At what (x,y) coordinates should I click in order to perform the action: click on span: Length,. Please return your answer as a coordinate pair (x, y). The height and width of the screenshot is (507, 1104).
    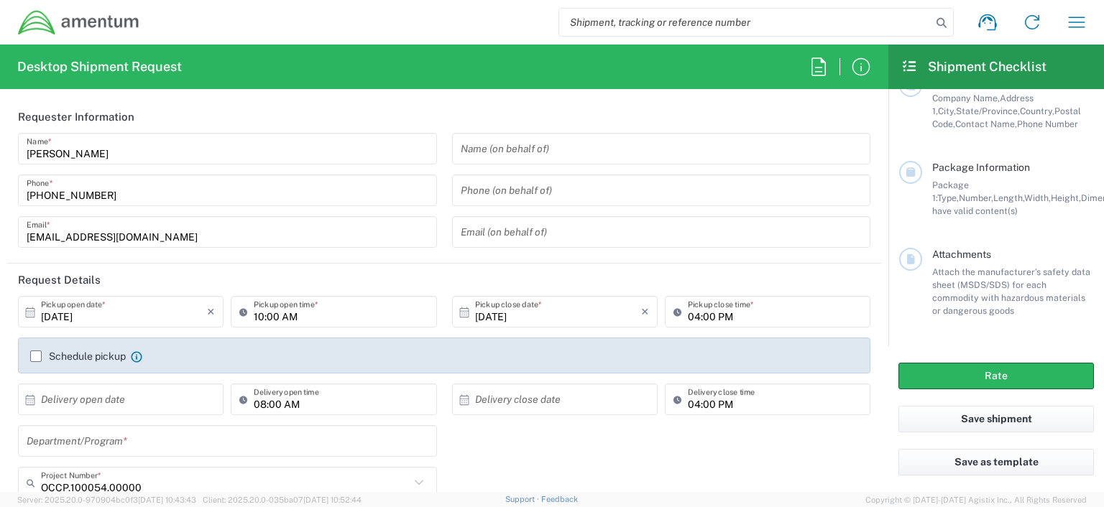
    Looking at the image, I should click on (1008, 198).